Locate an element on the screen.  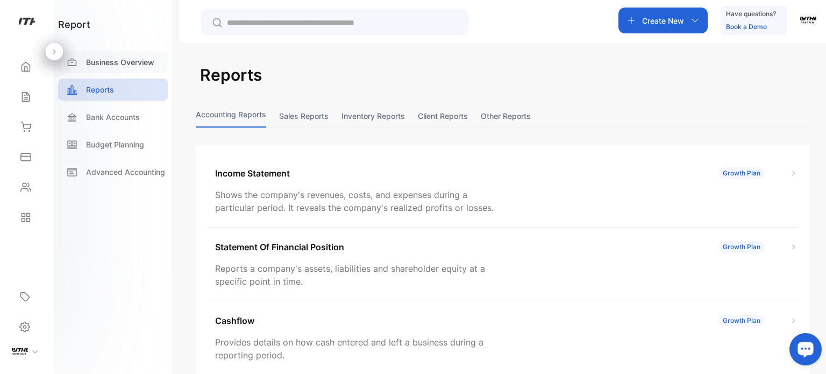
button: Accounting Reports is located at coordinates (231, 116).